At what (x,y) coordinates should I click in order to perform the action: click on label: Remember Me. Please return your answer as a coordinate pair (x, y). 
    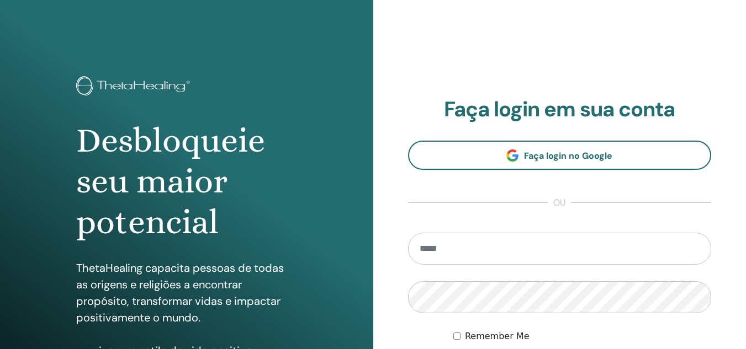
    Looking at the image, I should click on (497, 337).